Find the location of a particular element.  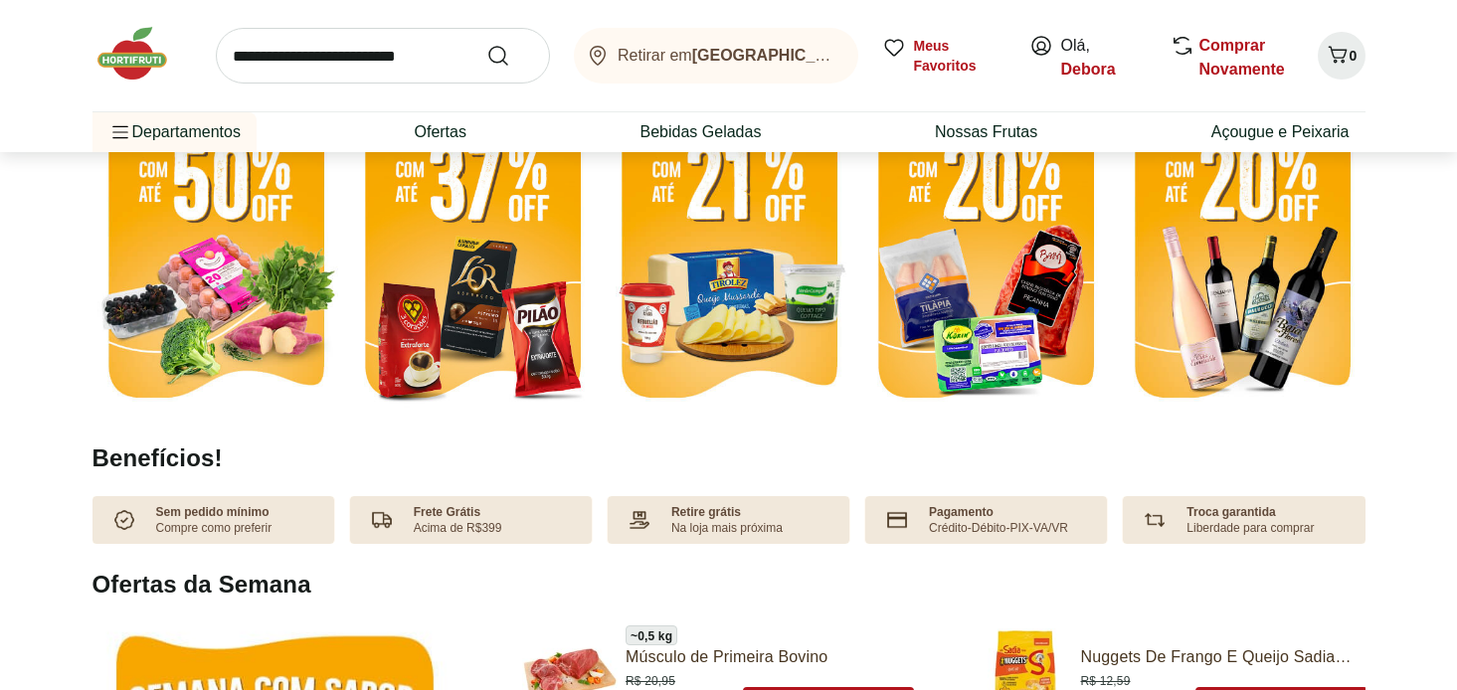

img: truck is located at coordinates (382, 520).